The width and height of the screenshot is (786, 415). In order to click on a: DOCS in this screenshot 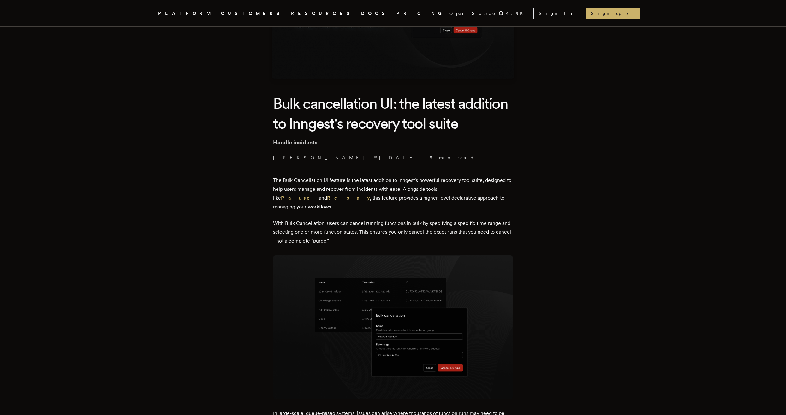, I will do `click(375, 13)`.